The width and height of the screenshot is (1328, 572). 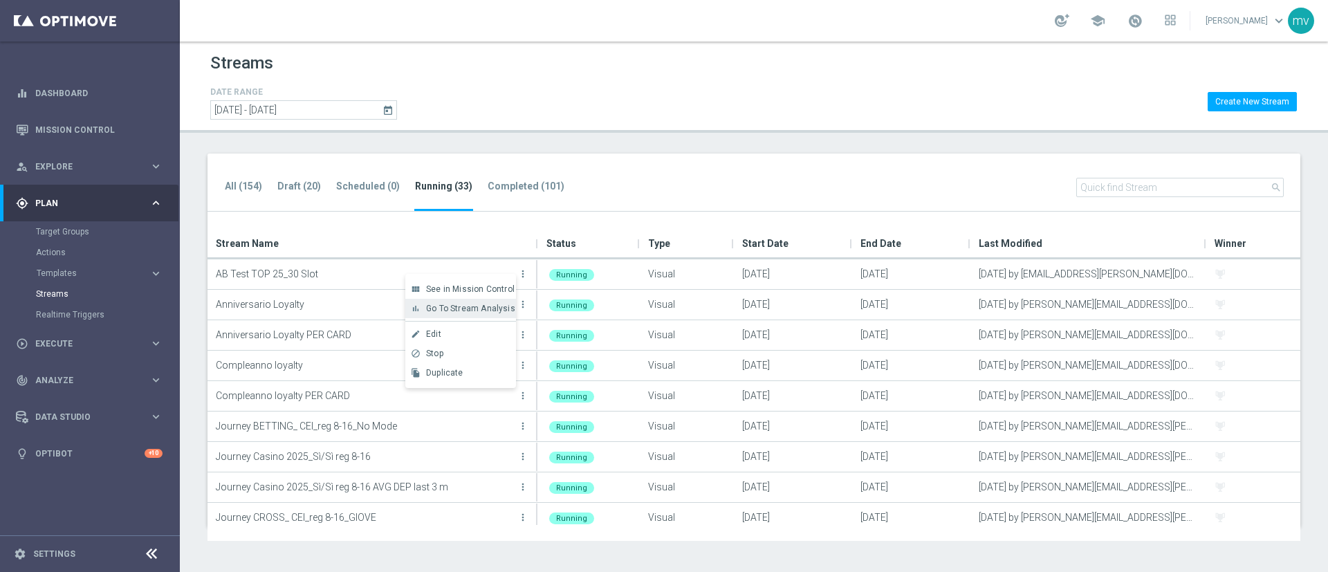 I want to click on button: block Stop, so click(x=461, y=354).